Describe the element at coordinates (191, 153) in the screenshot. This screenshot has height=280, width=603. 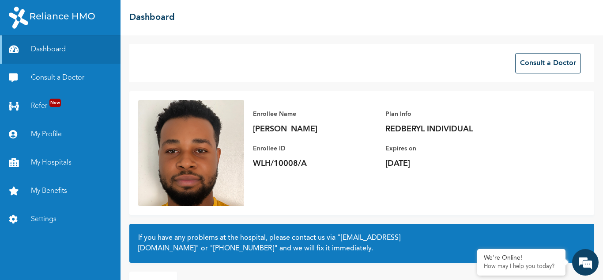
I see `img: Enrollee` at that location.